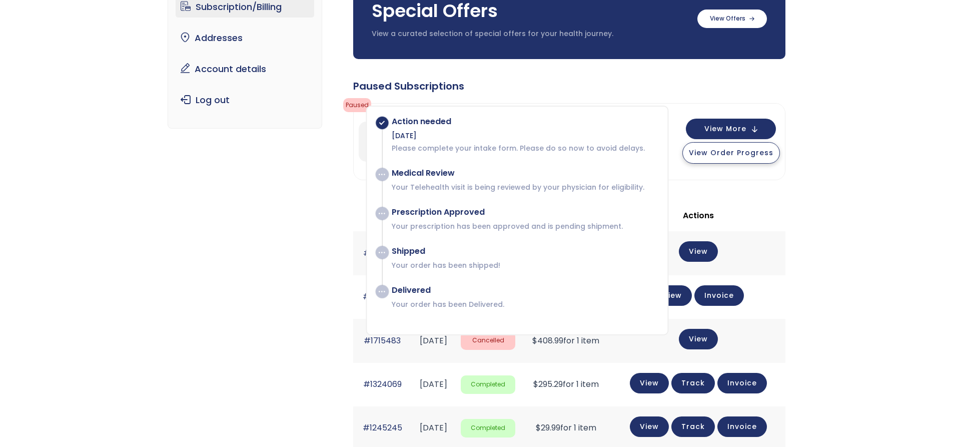 Image resolution: width=953 pixels, height=447 pixels. I want to click on a: Account details, so click(245, 69).